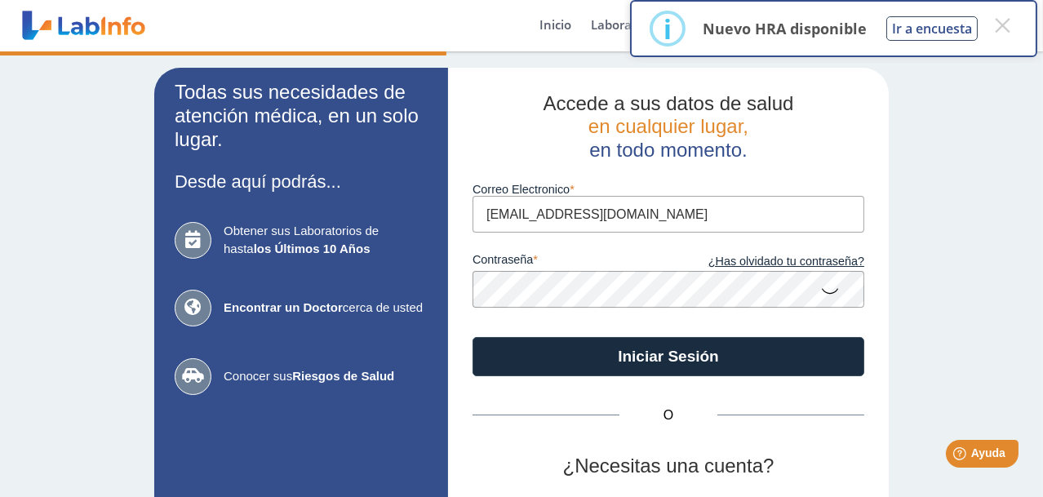  I want to click on span: O, so click(668, 415).